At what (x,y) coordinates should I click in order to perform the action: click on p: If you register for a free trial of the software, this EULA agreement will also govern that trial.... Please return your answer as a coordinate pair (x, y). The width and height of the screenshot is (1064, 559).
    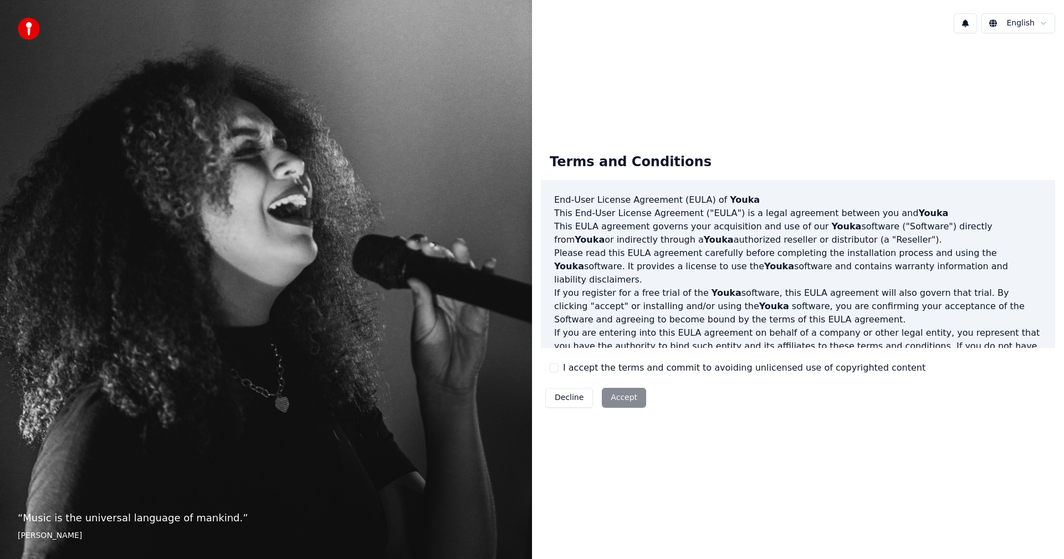
    Looking at the image, I should click on (798, 306).